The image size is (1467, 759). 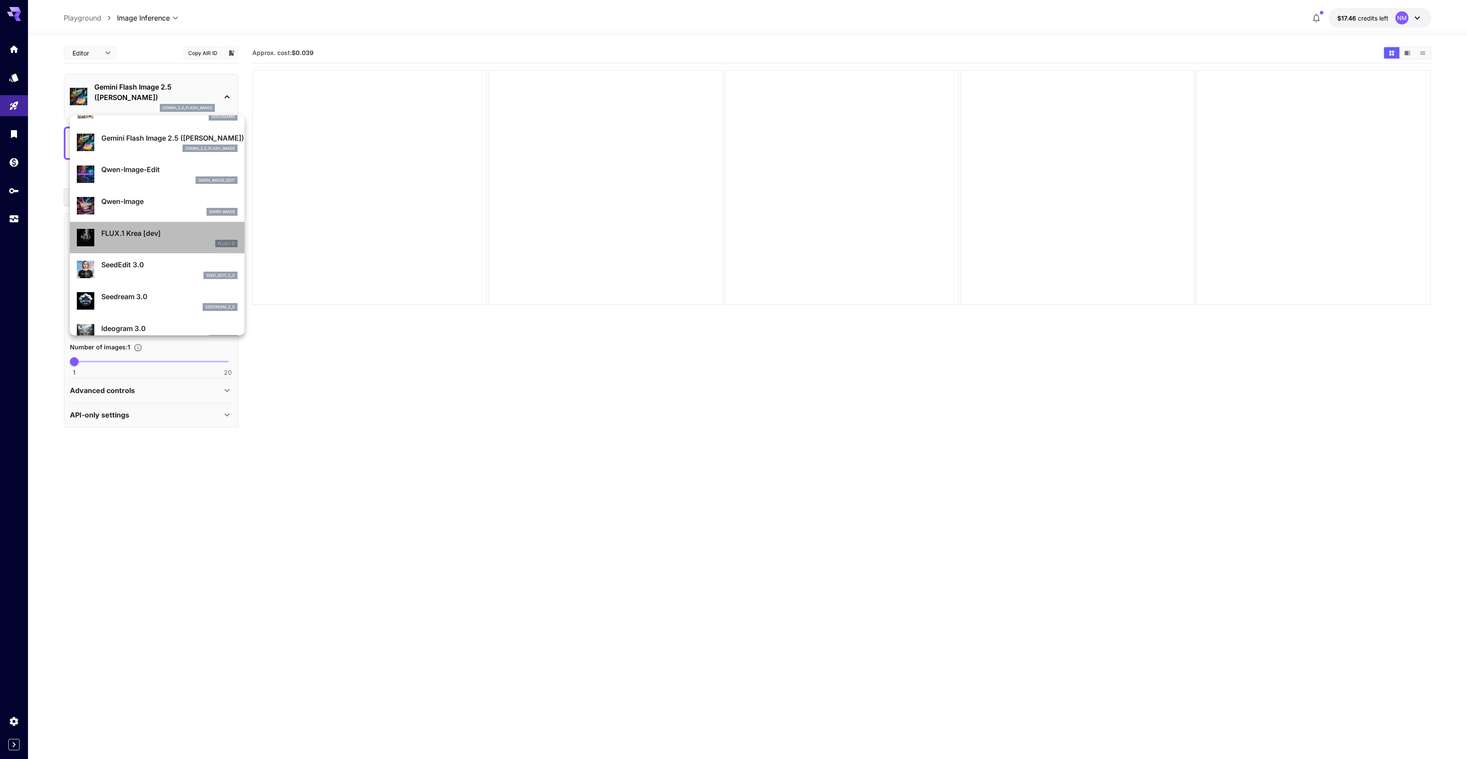 I want to click on p: Qwen-Image, so click(x=169, y=201).